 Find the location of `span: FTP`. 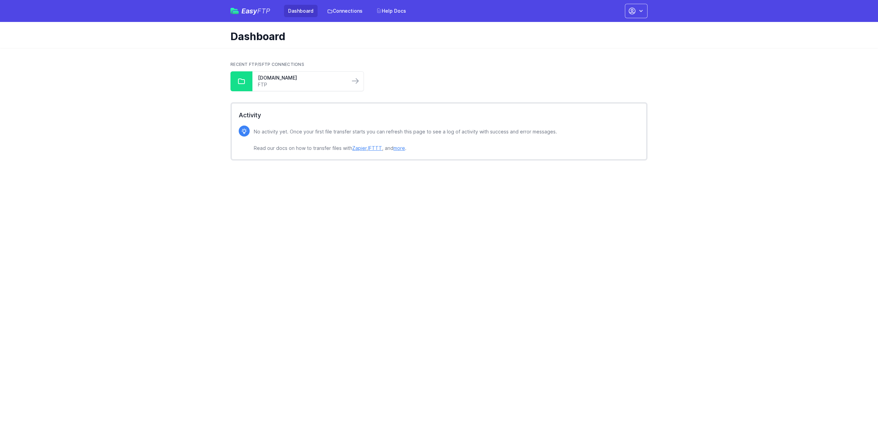

span: FTP is located at coordinates (264, 11).